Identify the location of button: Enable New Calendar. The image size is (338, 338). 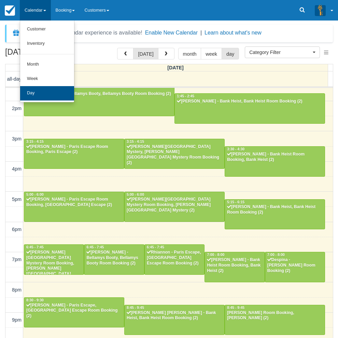
(171, 33).